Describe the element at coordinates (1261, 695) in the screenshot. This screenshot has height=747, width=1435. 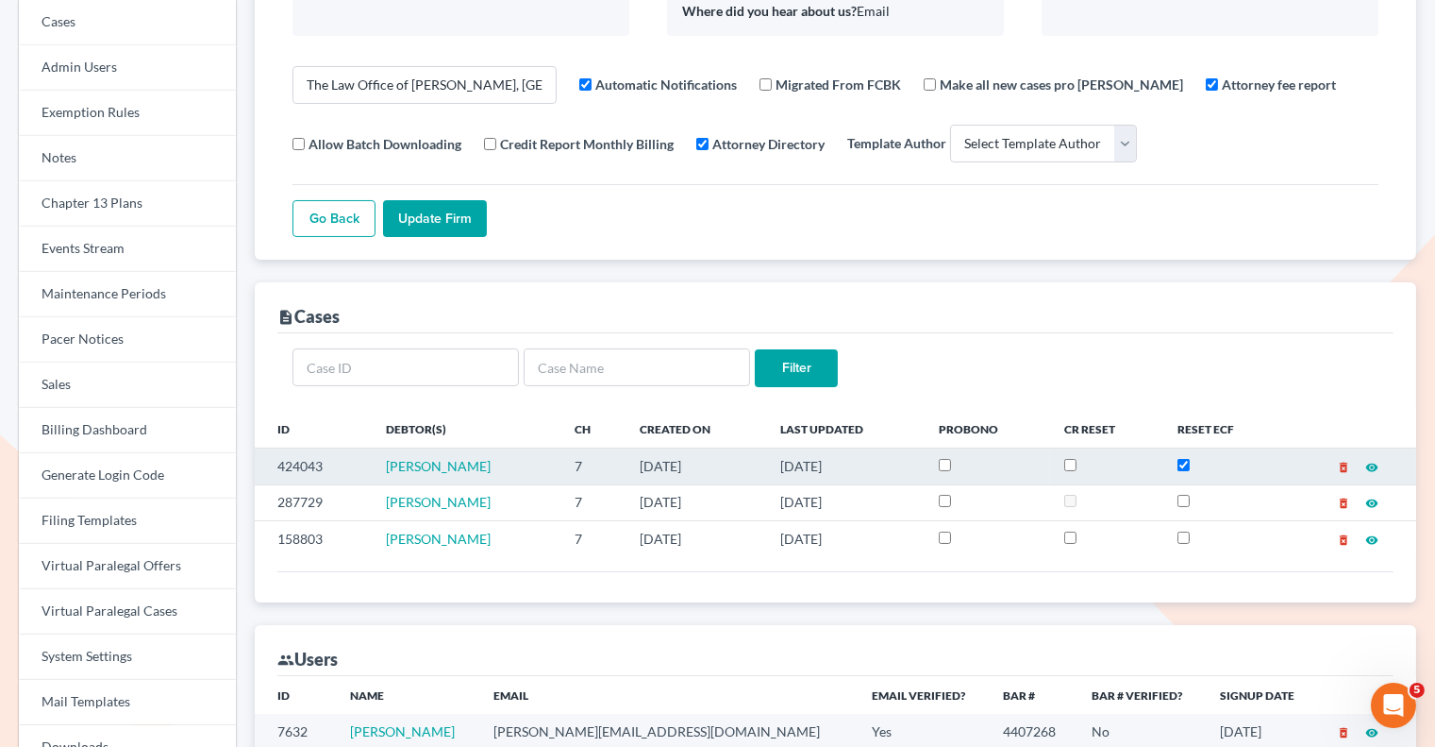
I see `th: Signup Date` at that location.